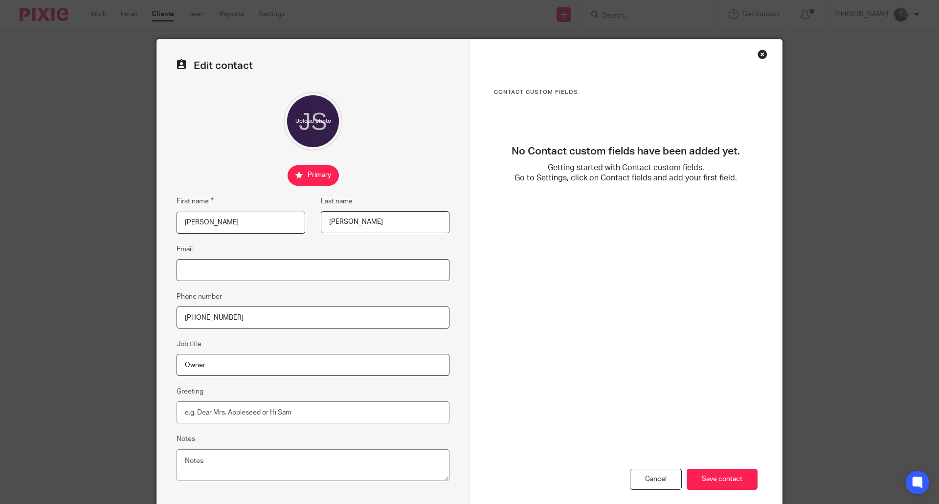  What do you see at coordinates (199, 297) in the screenshot?
I see `label: Phone number` at bounding box center [199, 297].